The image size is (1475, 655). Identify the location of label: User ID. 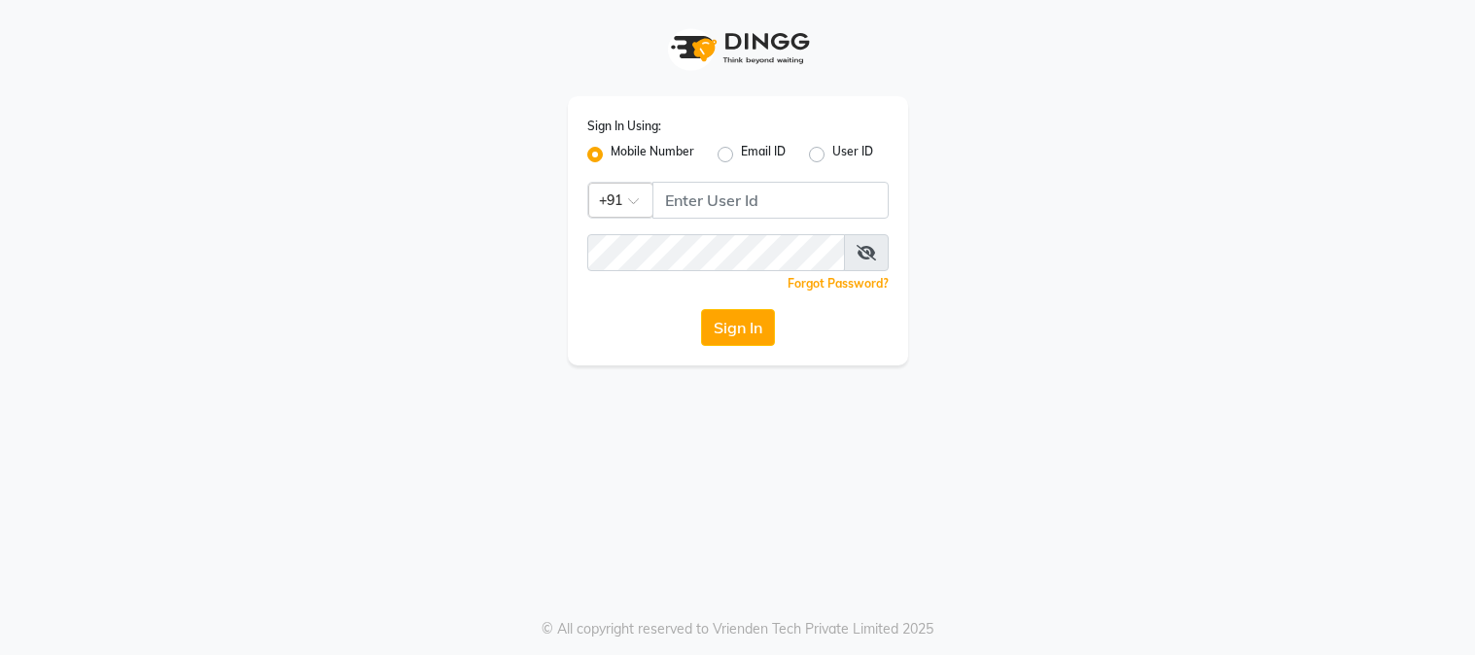
(853, 155).